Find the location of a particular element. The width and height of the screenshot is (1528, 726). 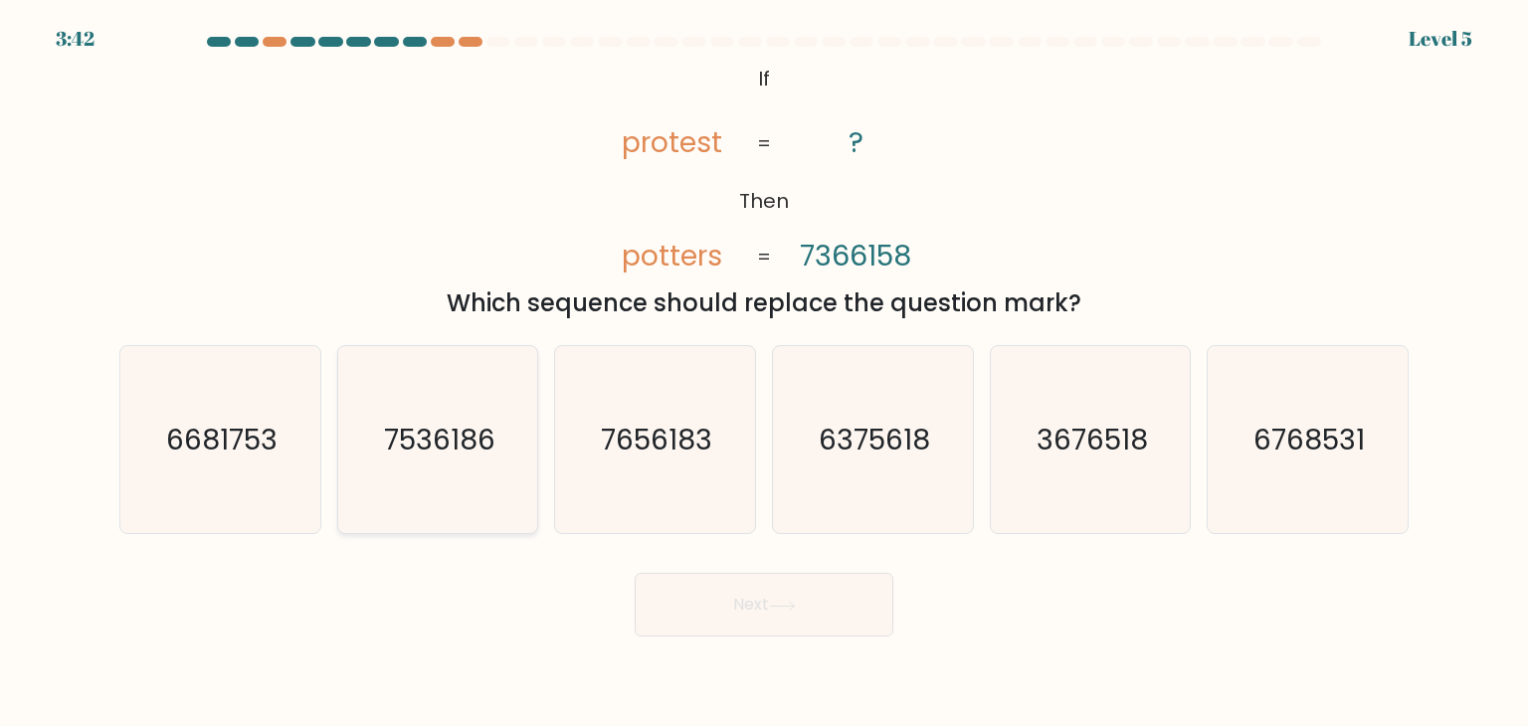

div: Which sequence should replace the question mark? is located at coordinates (764, 303).